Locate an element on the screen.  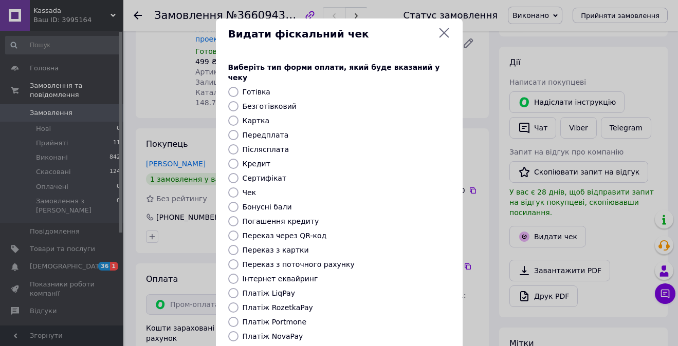
label: Платіж RozetkaPay is located at coordinates (277, 308).